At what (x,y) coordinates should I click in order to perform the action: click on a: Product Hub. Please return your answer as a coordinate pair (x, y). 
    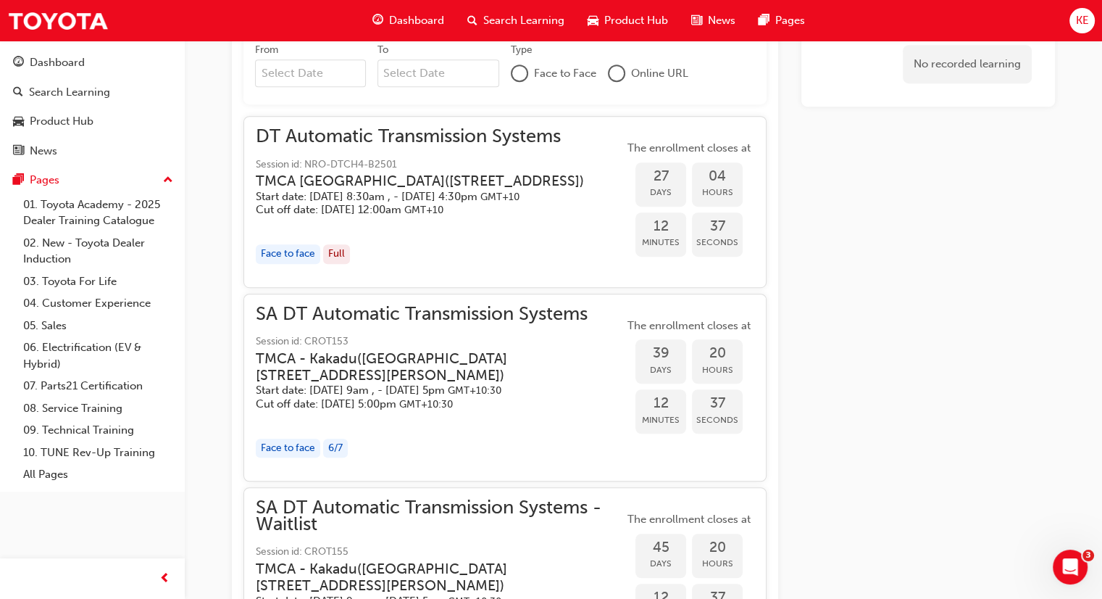
    Looking at the image, I should click on (92, 121).